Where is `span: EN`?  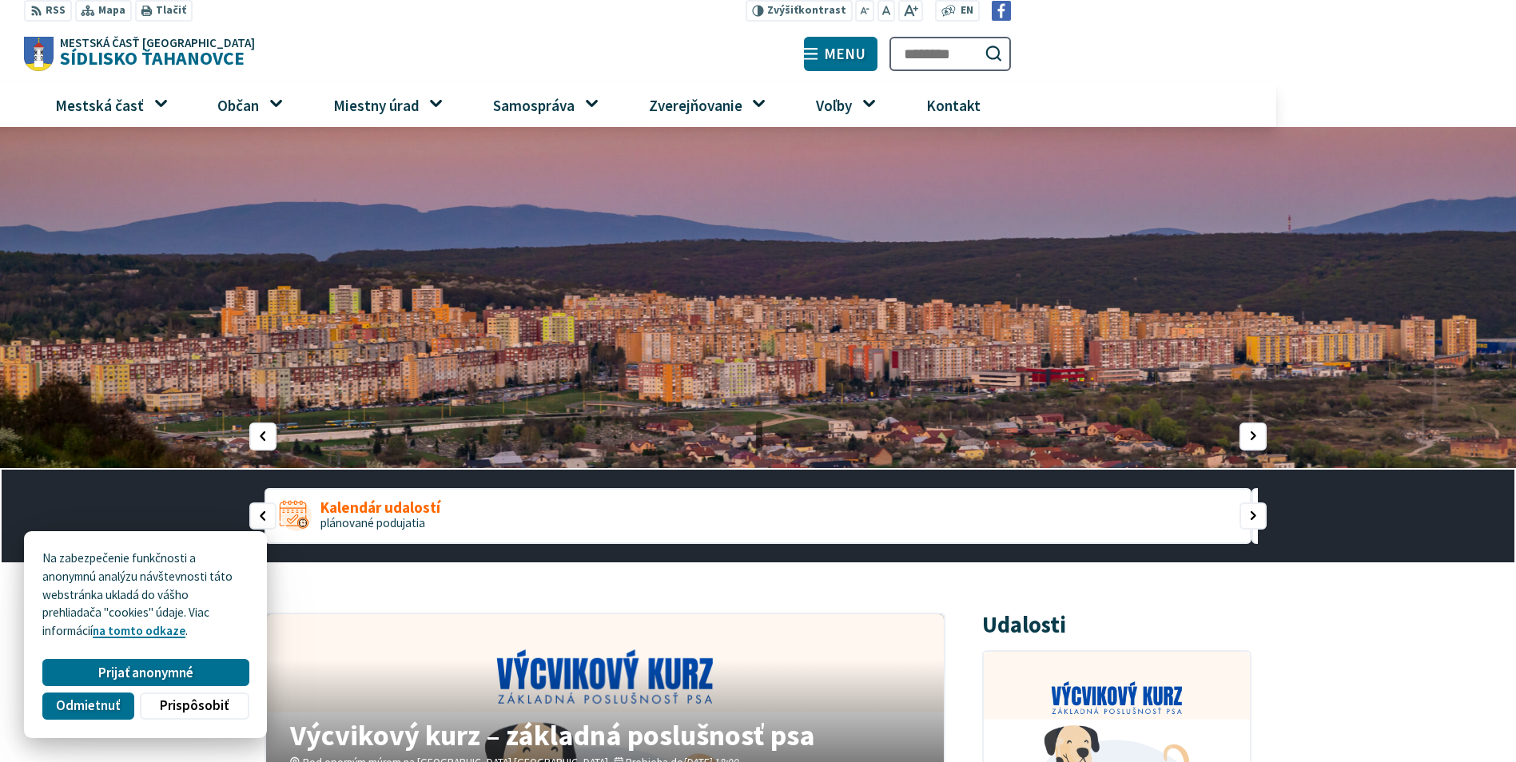 span: EN is located at coordinates (967, 10).